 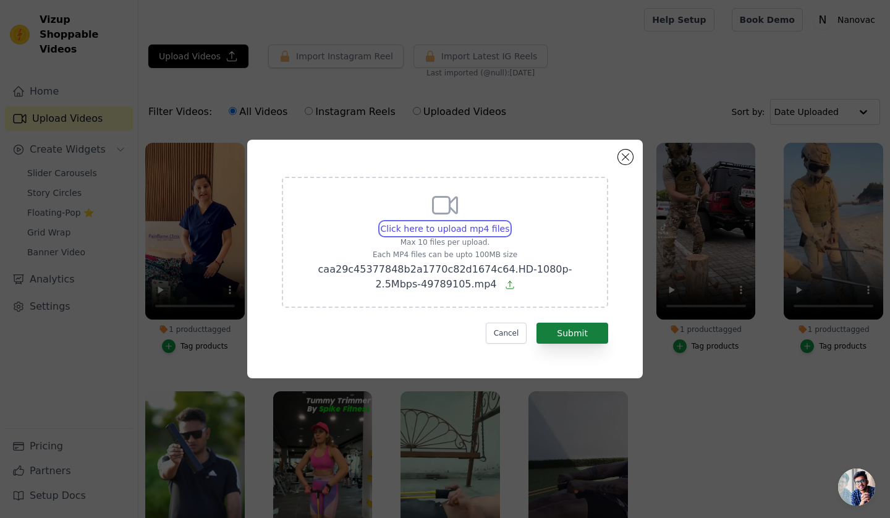 I want to click on button: Submit, so click(x=572, y=333).